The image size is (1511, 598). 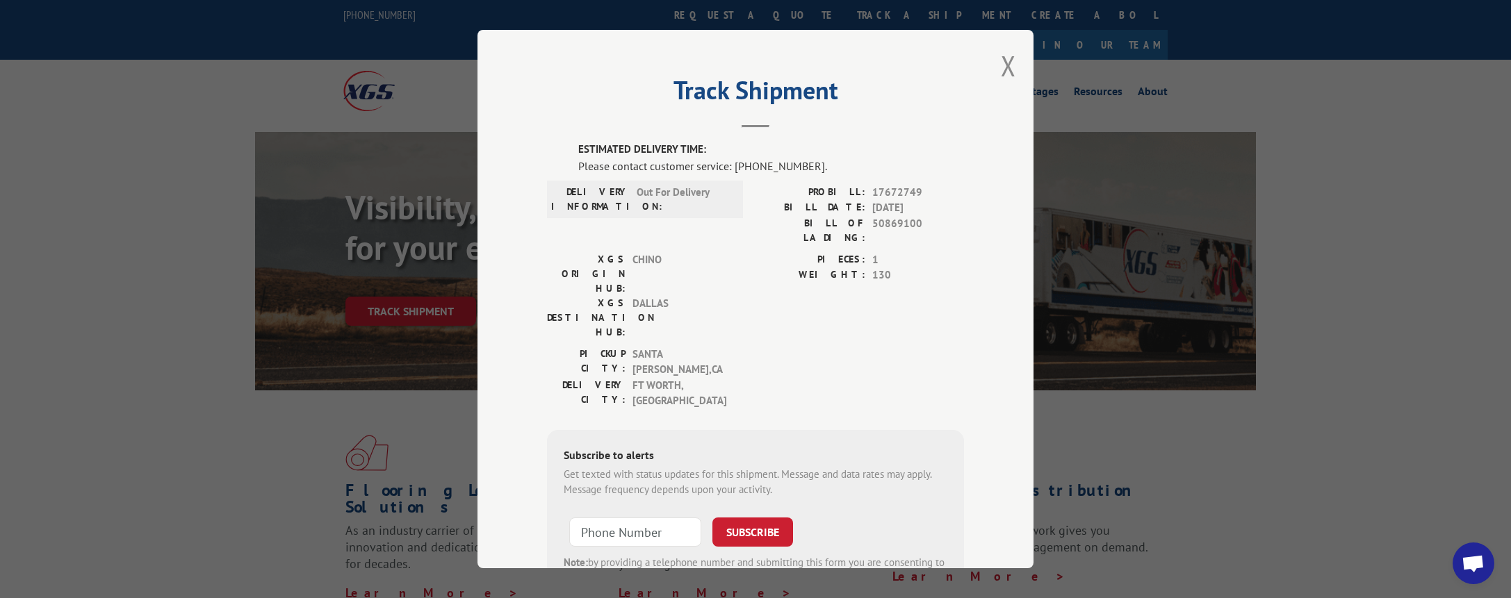 What do you see at coordinates (635, 532) in the screenshot?
I see `input: Phone Number` at bounding box center [635, 532].